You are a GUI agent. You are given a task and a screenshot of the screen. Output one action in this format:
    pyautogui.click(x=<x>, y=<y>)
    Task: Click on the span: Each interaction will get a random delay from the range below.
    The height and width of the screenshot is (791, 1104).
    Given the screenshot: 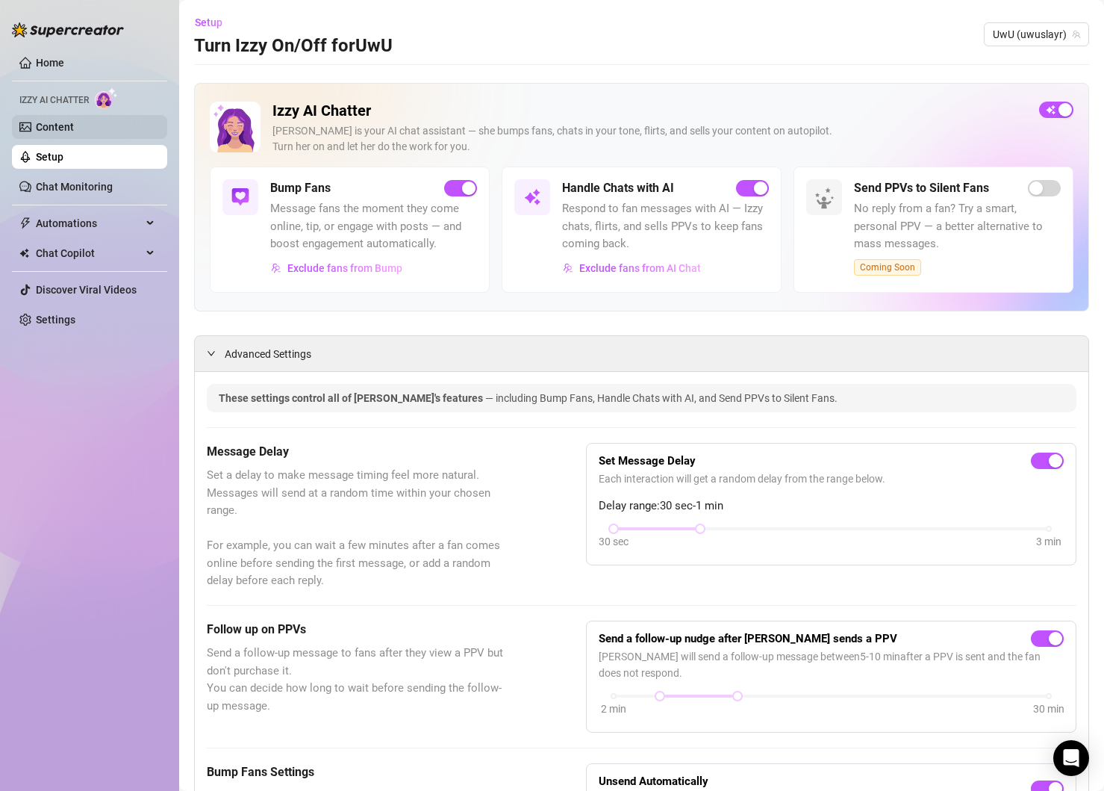 What is the action you would take?
    pyautogui.click(x=831, y=479)
    